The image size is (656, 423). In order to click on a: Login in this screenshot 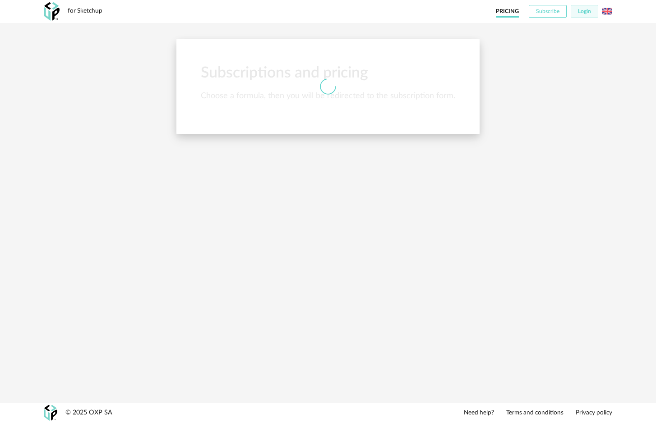, I will do `click(584, 11)`.